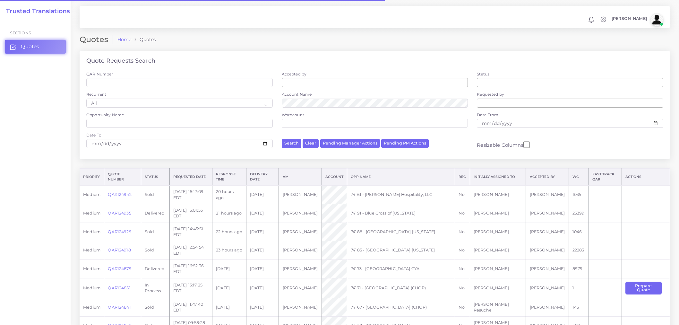 Image resolution: width=679 pixels, height=325 pixels. I want to click on th: Actions, so click(645, 177).